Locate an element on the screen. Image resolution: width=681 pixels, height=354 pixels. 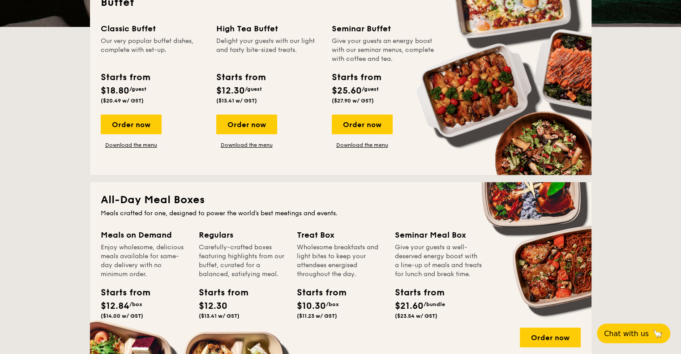
div: Give your guests a well-deserved energy boost with a line-up of meals and treats for lunch and br... is located at coordinates (439, 261).